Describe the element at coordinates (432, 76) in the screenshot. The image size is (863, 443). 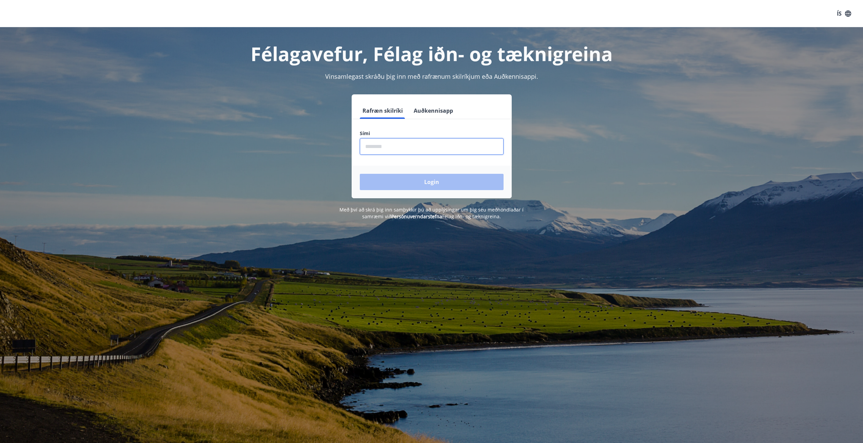
I see `span: Vinsamlegast skráðu þig inn með rafrænum skilríkjum eða Auðkennisappi.` at that location.